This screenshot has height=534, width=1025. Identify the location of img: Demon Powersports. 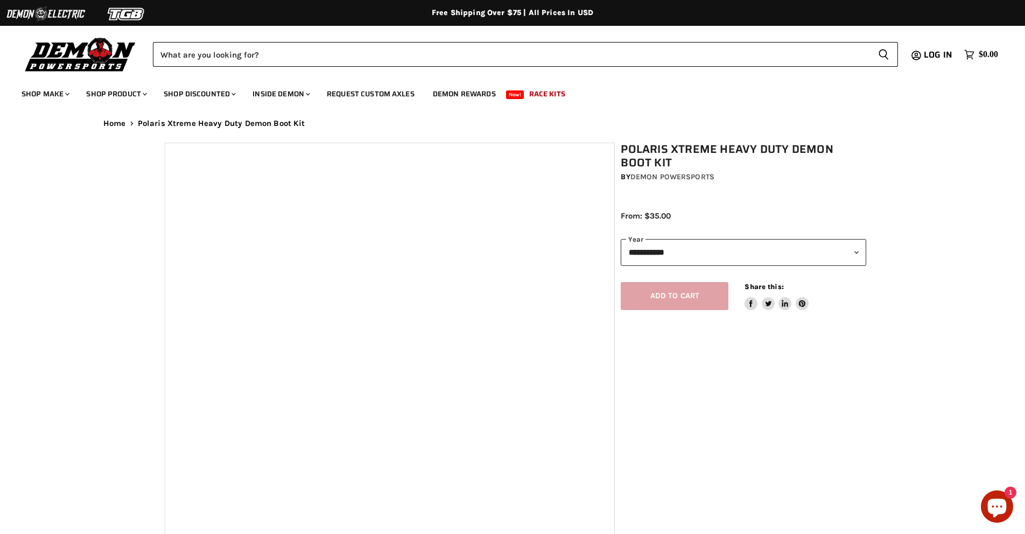
(80, 54).